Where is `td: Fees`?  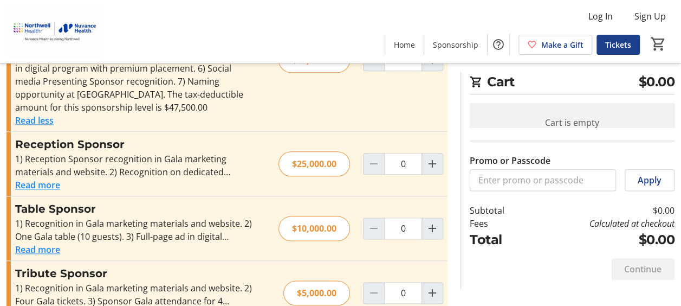
td: Fees is located at coordinates (499, 223).